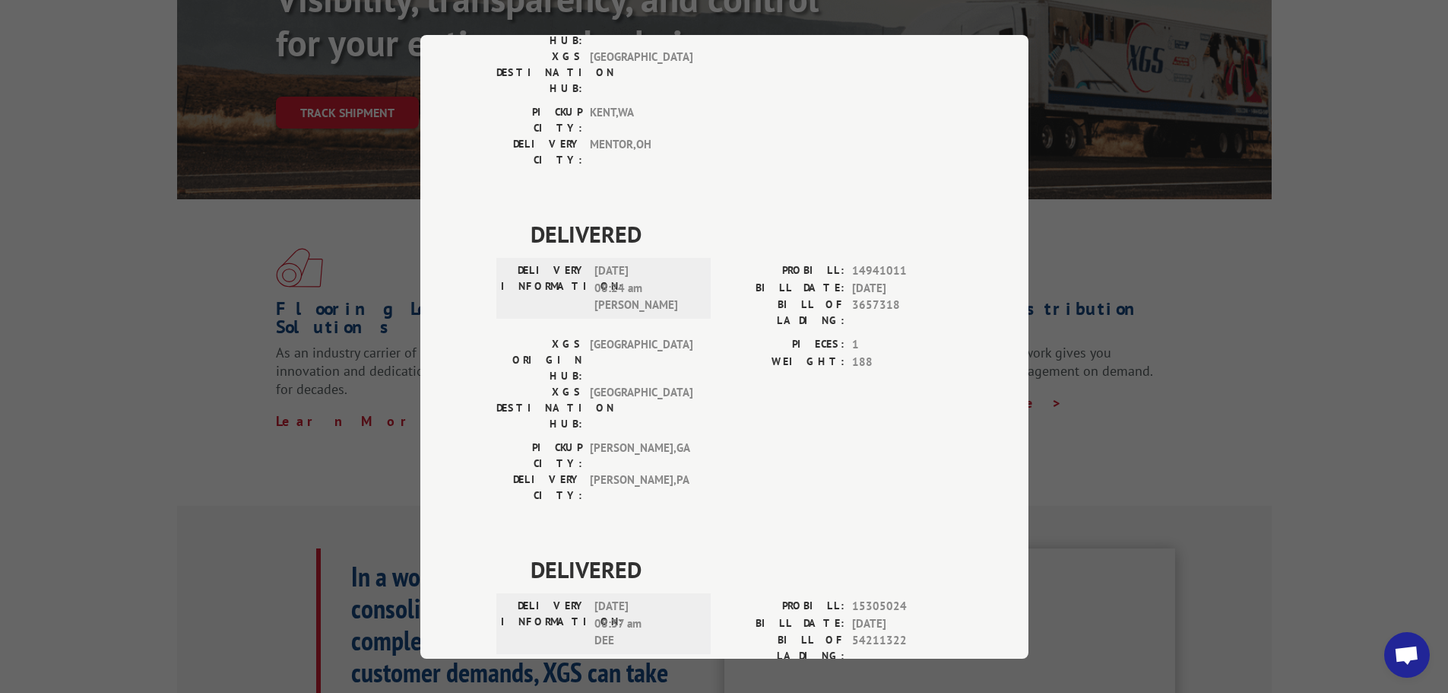 The image size is (1448, 693). Describe the element at coordinates (902, 361) in the screenshot. I see `span: 188` at that location.